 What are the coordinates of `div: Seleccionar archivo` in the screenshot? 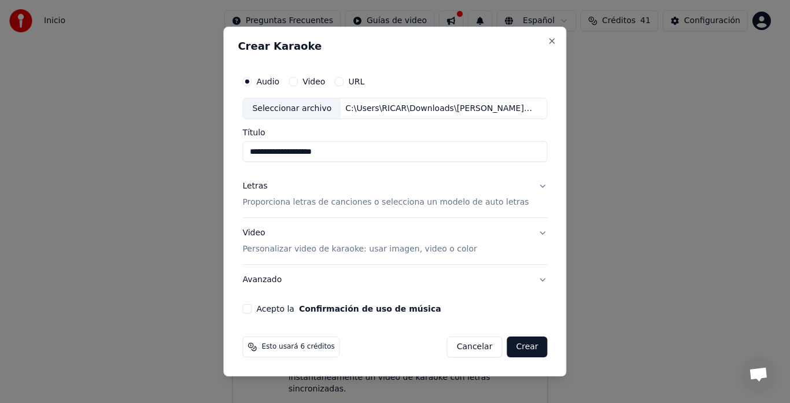 It's located at (291, 109).